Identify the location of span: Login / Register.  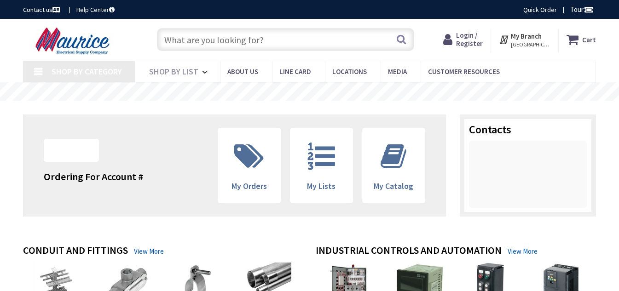
(469, 39).